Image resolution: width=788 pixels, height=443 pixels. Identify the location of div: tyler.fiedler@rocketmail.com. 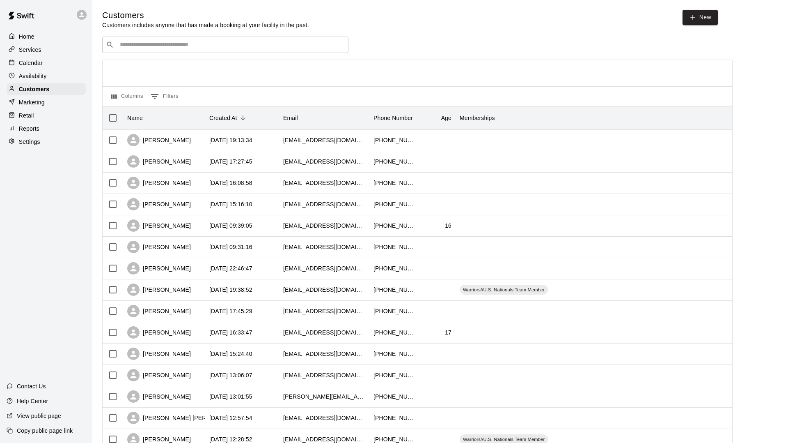
(324, 396).